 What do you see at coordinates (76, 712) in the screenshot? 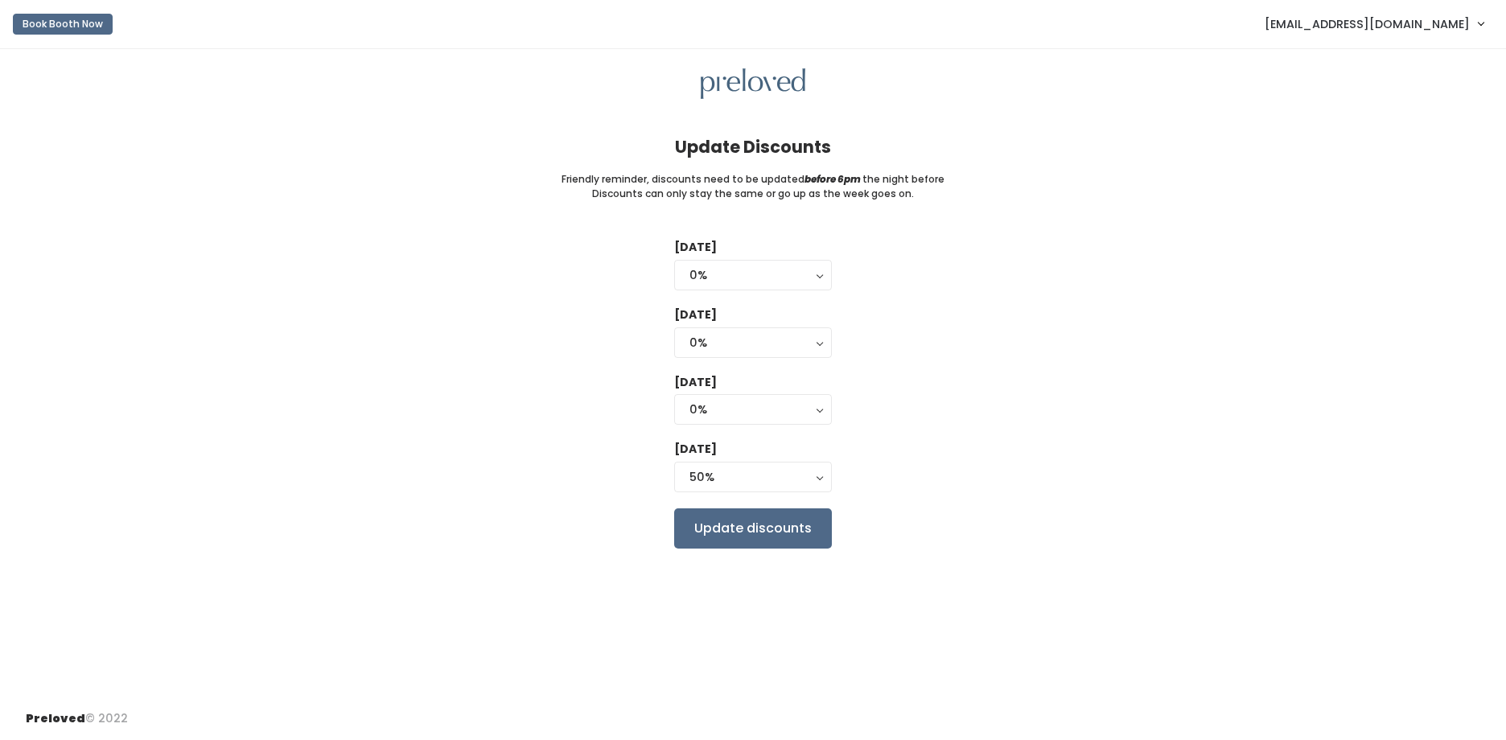
I see `div: © 2022` at bounding box center [76, 712].